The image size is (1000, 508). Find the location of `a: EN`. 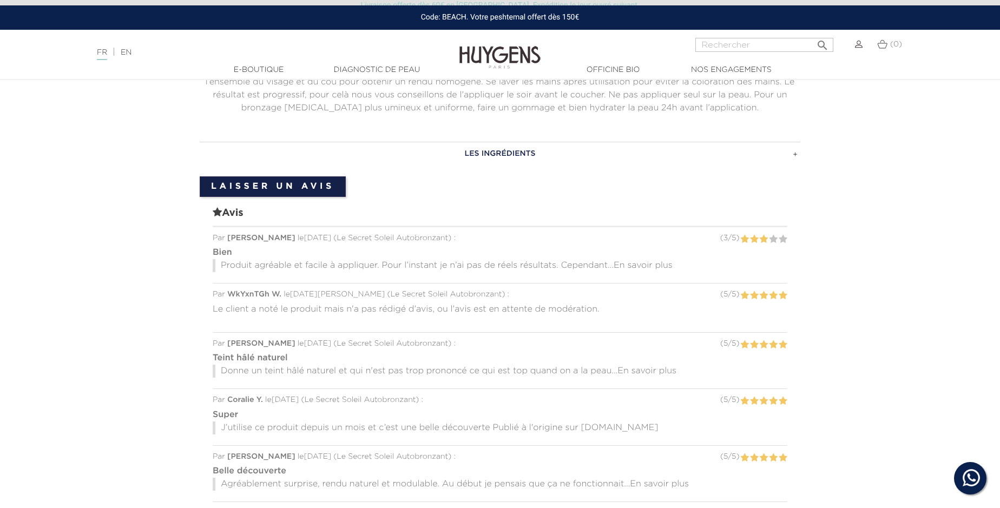

a: EN is located at coordinates (126, 52).